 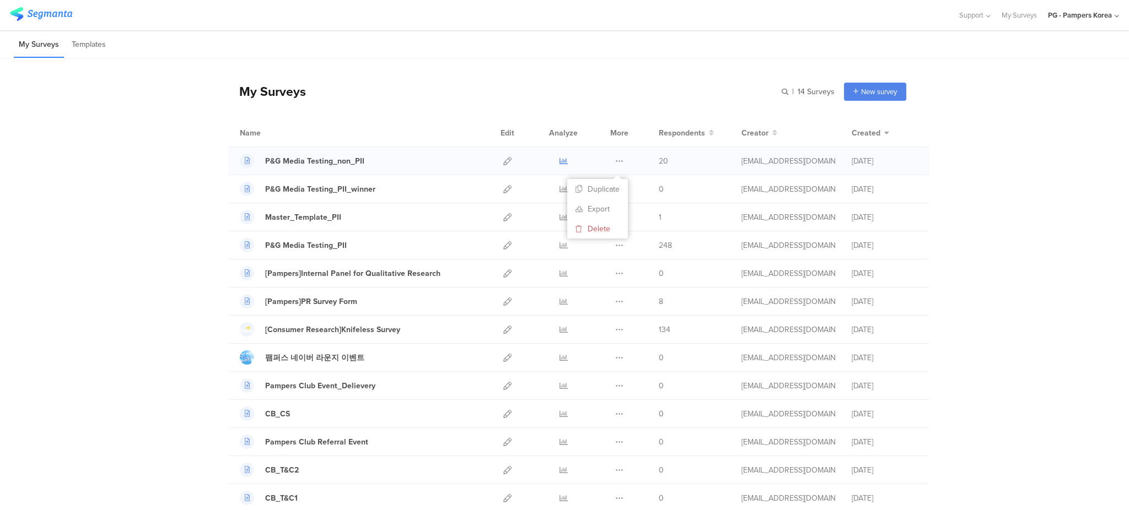 I want to click on div: 팸퍼스 네이버 라운지 이벤트, so click(x=315, y=358).